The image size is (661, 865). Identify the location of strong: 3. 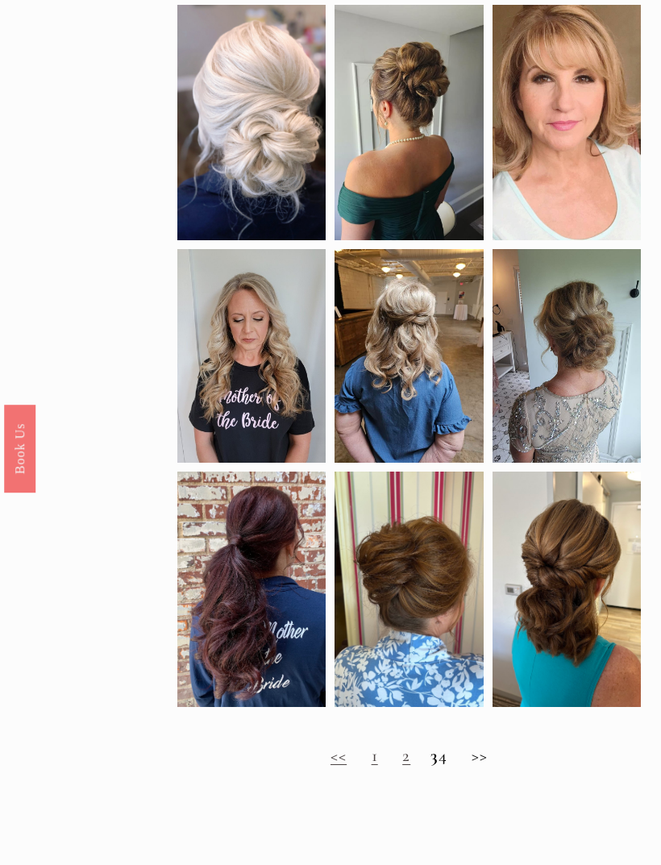
(435, 756).